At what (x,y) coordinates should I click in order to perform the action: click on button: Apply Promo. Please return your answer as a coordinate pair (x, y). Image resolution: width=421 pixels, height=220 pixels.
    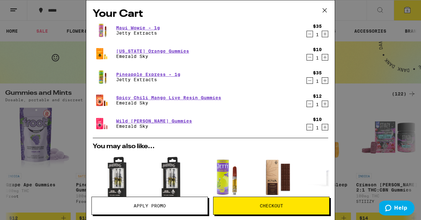
    Looking at the image, I should click on (149, 206).